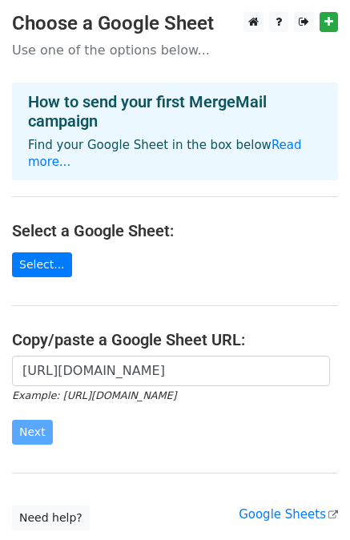 The height and width of the screenshot is (540, 350). What do you see at coordinates (32, 432) in the screenshot?
I see `input: Next` at bounding box center [32, 432].